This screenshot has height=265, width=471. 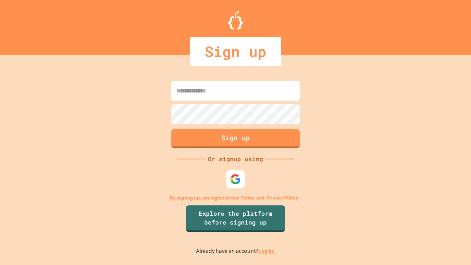 I want to click on div: Sign up, so click(x=235, y=51).